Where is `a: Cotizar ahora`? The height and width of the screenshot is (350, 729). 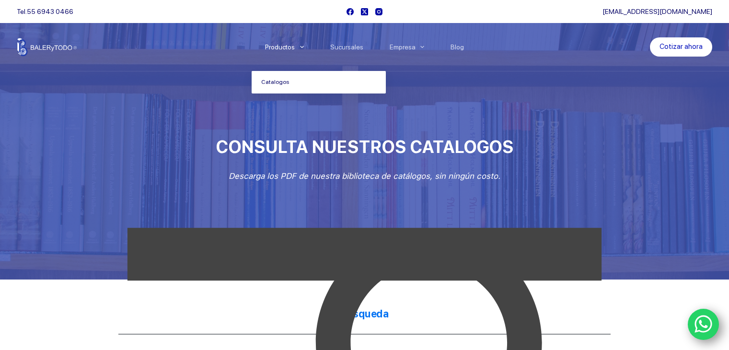
a: Cotizar ahora is located at coordinates (681, 47).